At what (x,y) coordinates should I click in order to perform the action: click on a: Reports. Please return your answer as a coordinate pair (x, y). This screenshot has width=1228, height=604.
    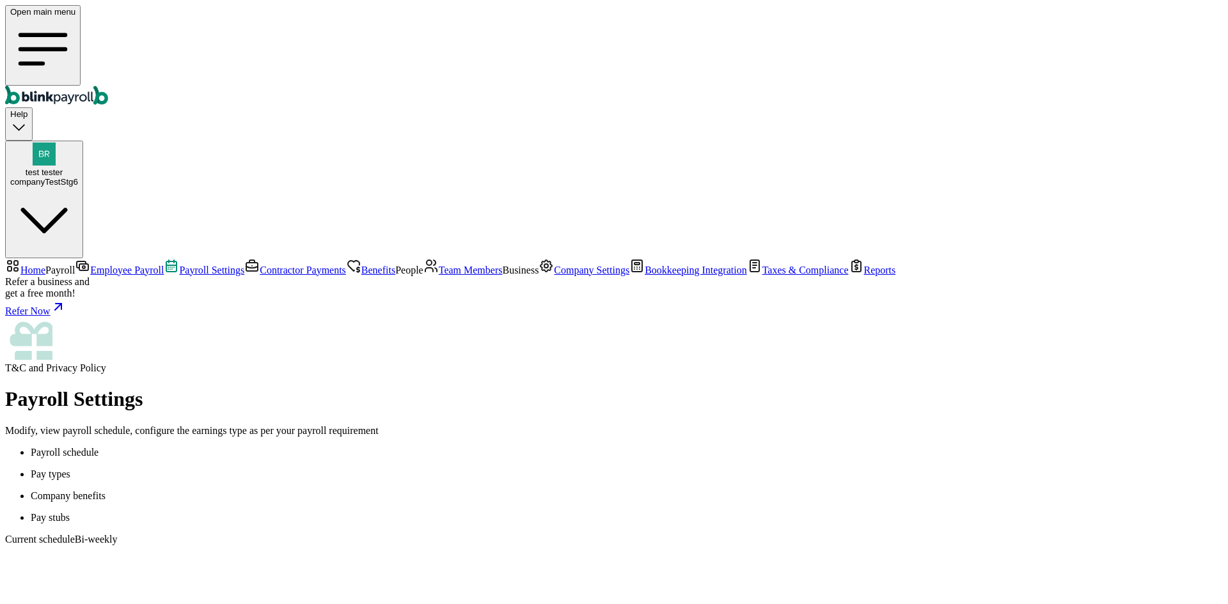
    Looking at the image, I should click on (872, 270).